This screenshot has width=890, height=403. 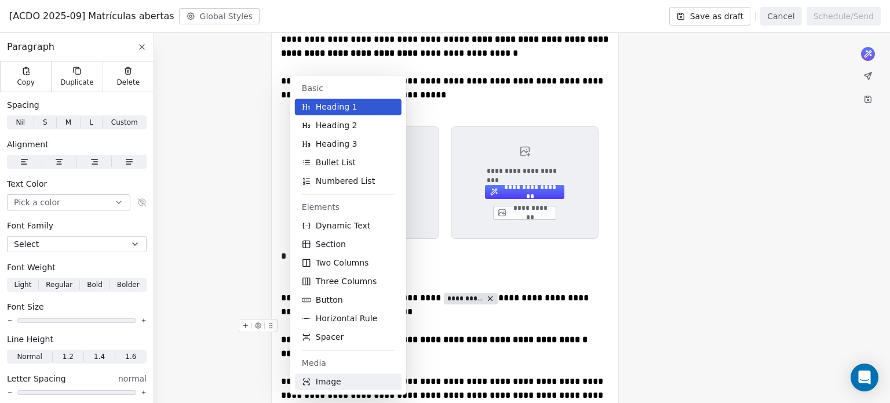 What do you see at coordinates (45, 122) in the screenshot?
I see `span: S` at bounding box center [45, 122].